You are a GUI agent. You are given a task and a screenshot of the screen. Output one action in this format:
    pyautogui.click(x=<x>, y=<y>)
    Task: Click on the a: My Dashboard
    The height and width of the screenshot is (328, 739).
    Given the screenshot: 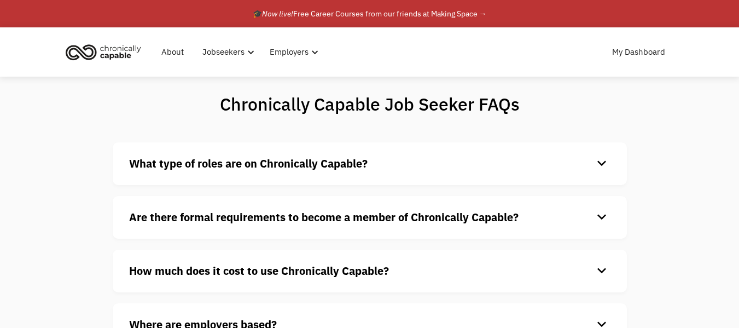 What is the action you would take?
    pyautogui.click(x=639, y=52)
    